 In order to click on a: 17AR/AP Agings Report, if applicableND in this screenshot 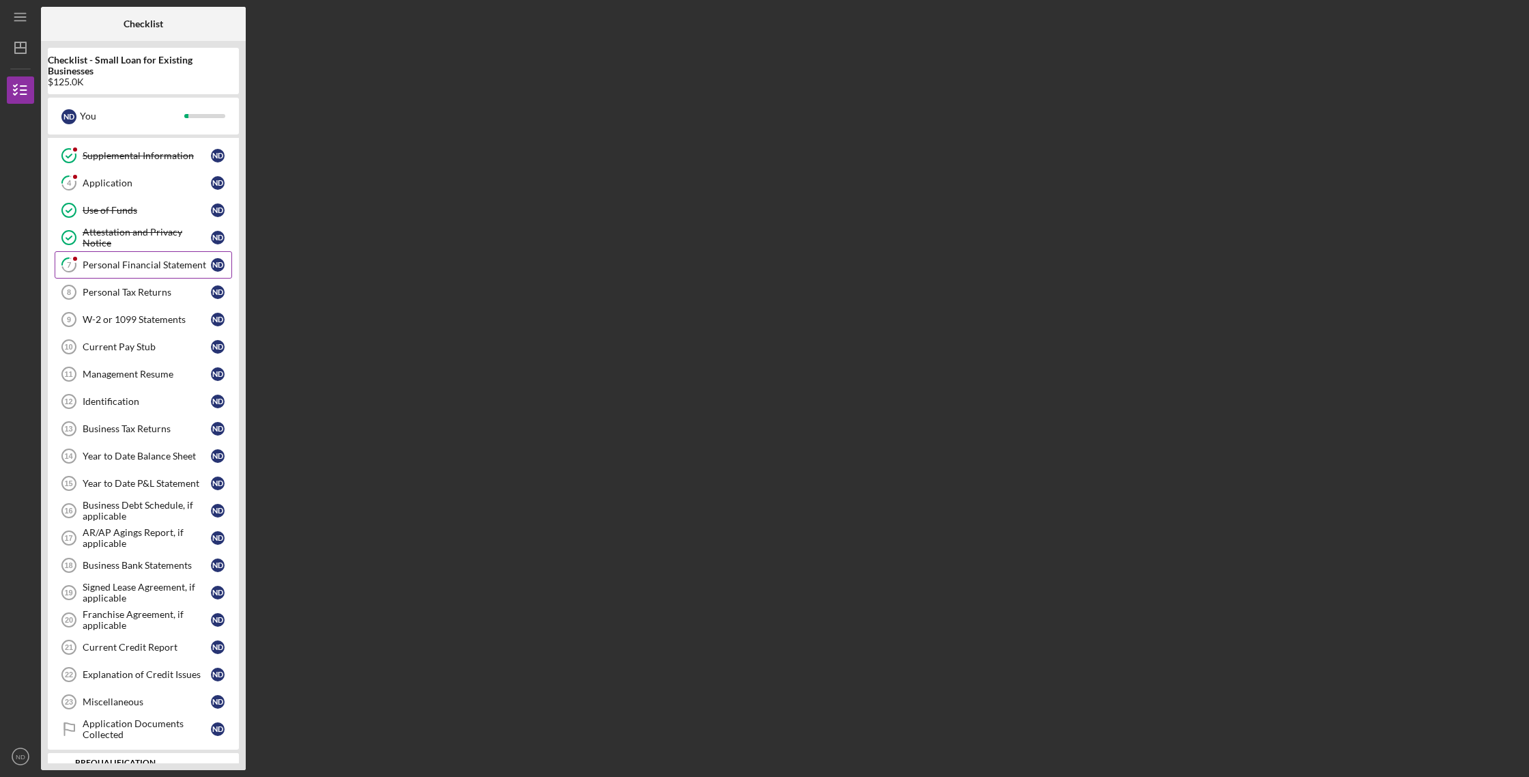, I will do `click(143, 538)`.